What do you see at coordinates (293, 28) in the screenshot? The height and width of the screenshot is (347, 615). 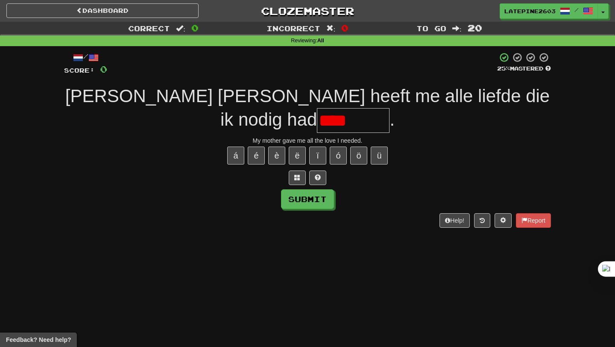 I see `span: Incorrect` at bounding box center [293, 28].